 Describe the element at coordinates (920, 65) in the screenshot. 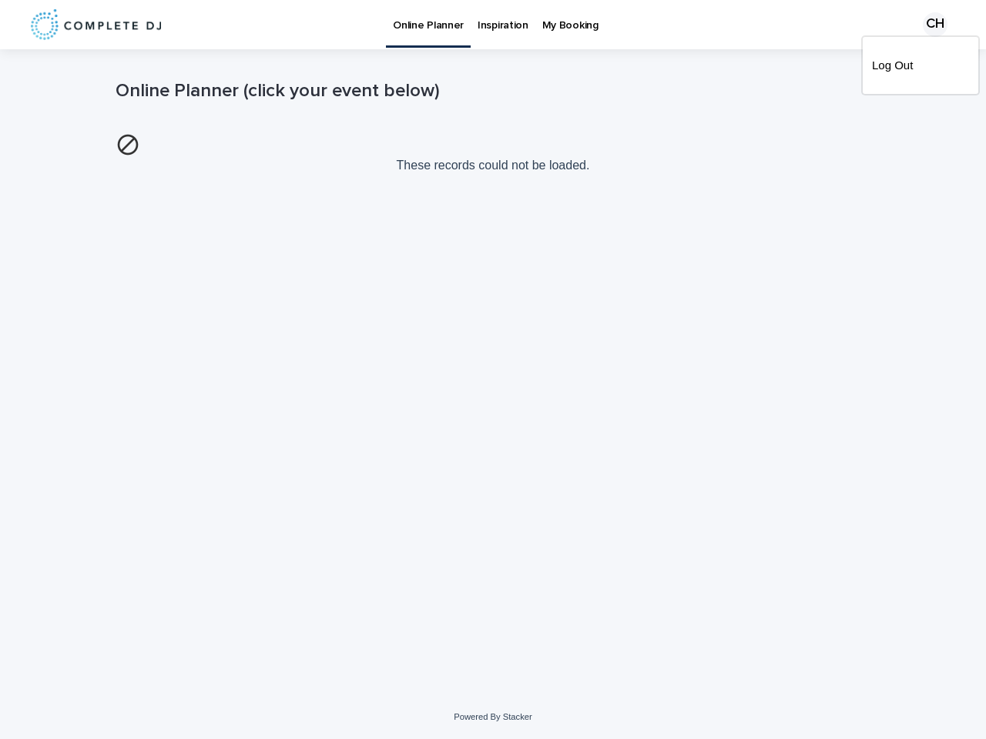

I see `a: Log Out` at that location.